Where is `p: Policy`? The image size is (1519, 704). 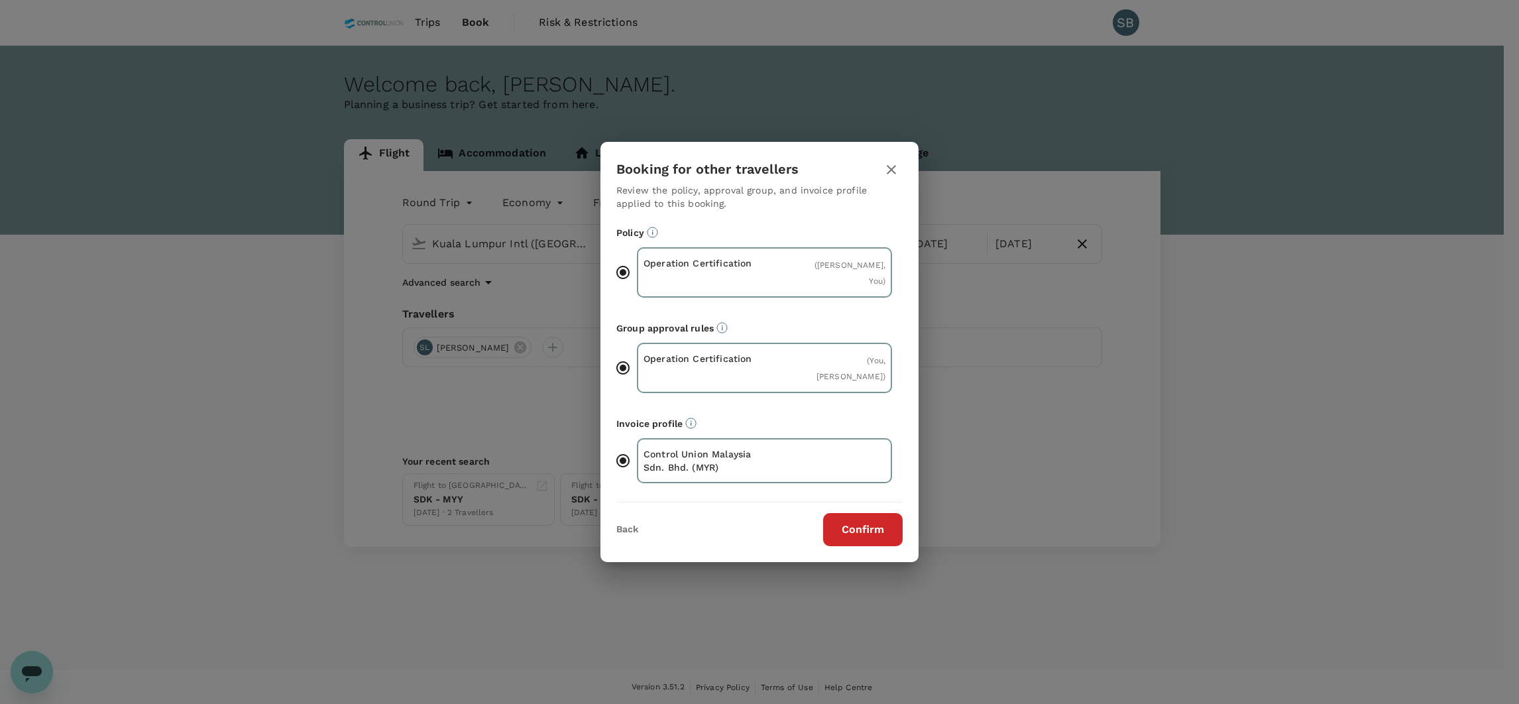 p: Policy is located at coordinates (759, 233).